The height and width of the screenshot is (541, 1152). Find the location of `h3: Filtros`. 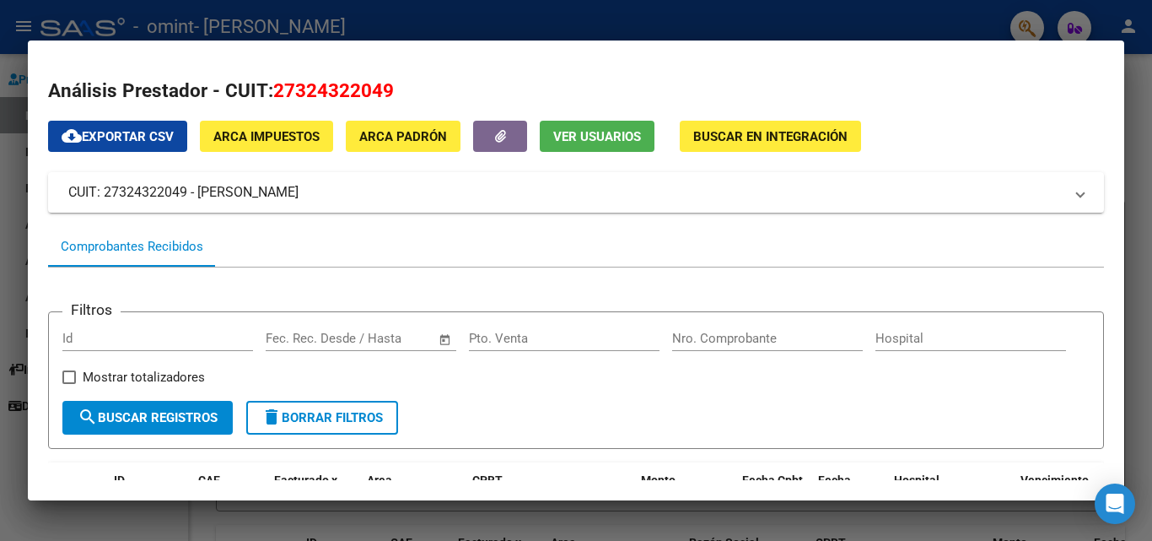

h3: Filtros is located at coordinates (91, 310).